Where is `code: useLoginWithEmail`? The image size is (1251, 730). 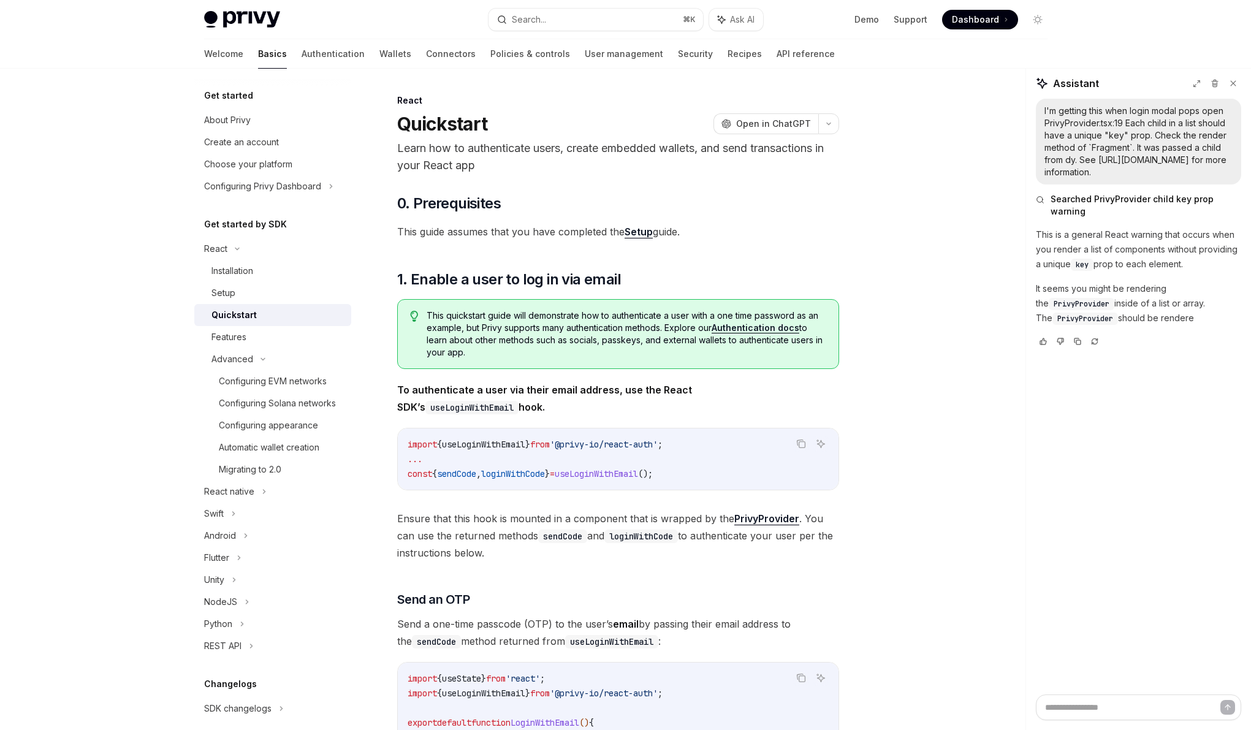
code: useLoginWithEmail is located at coordinates (472, 407).